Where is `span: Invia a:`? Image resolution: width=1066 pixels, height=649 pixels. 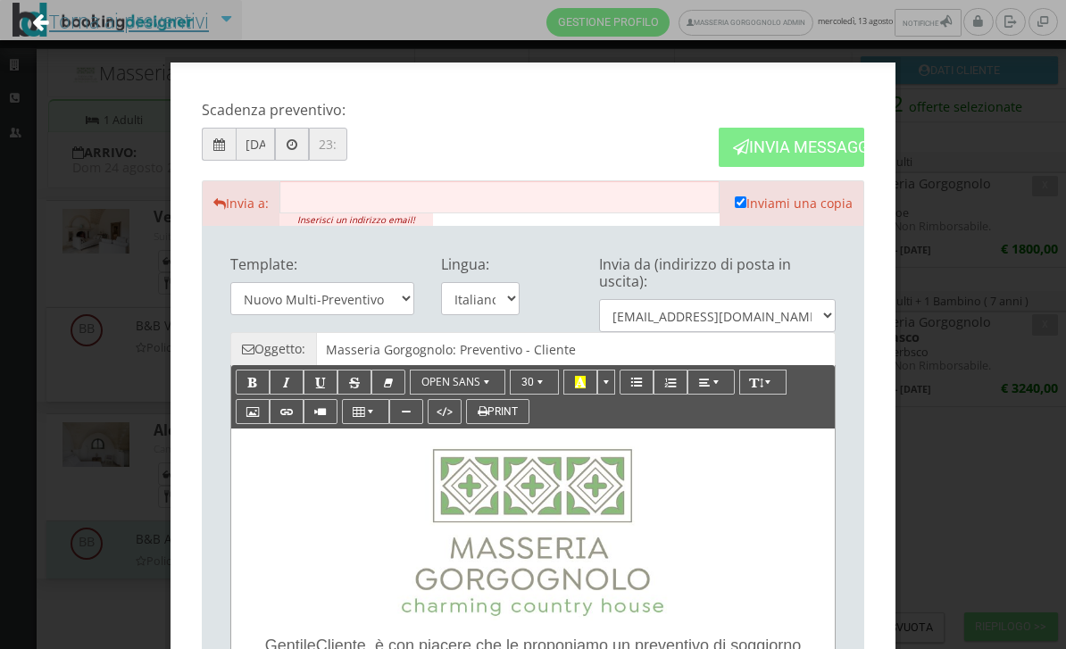 span: Invia a: is located at coordinates (240, 203).